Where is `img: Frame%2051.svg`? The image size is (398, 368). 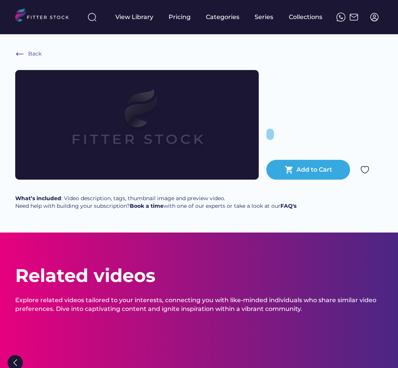 img: Frame%2051.svg is located at coordinates (354, 17).